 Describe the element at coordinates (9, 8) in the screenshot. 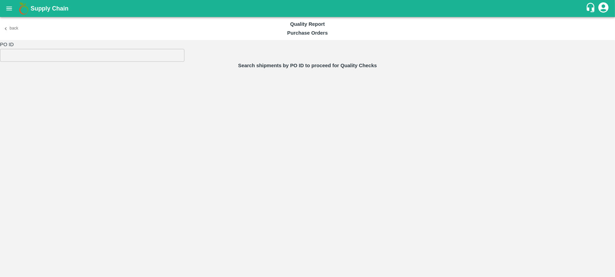

I see `button: open drawer` at that location.